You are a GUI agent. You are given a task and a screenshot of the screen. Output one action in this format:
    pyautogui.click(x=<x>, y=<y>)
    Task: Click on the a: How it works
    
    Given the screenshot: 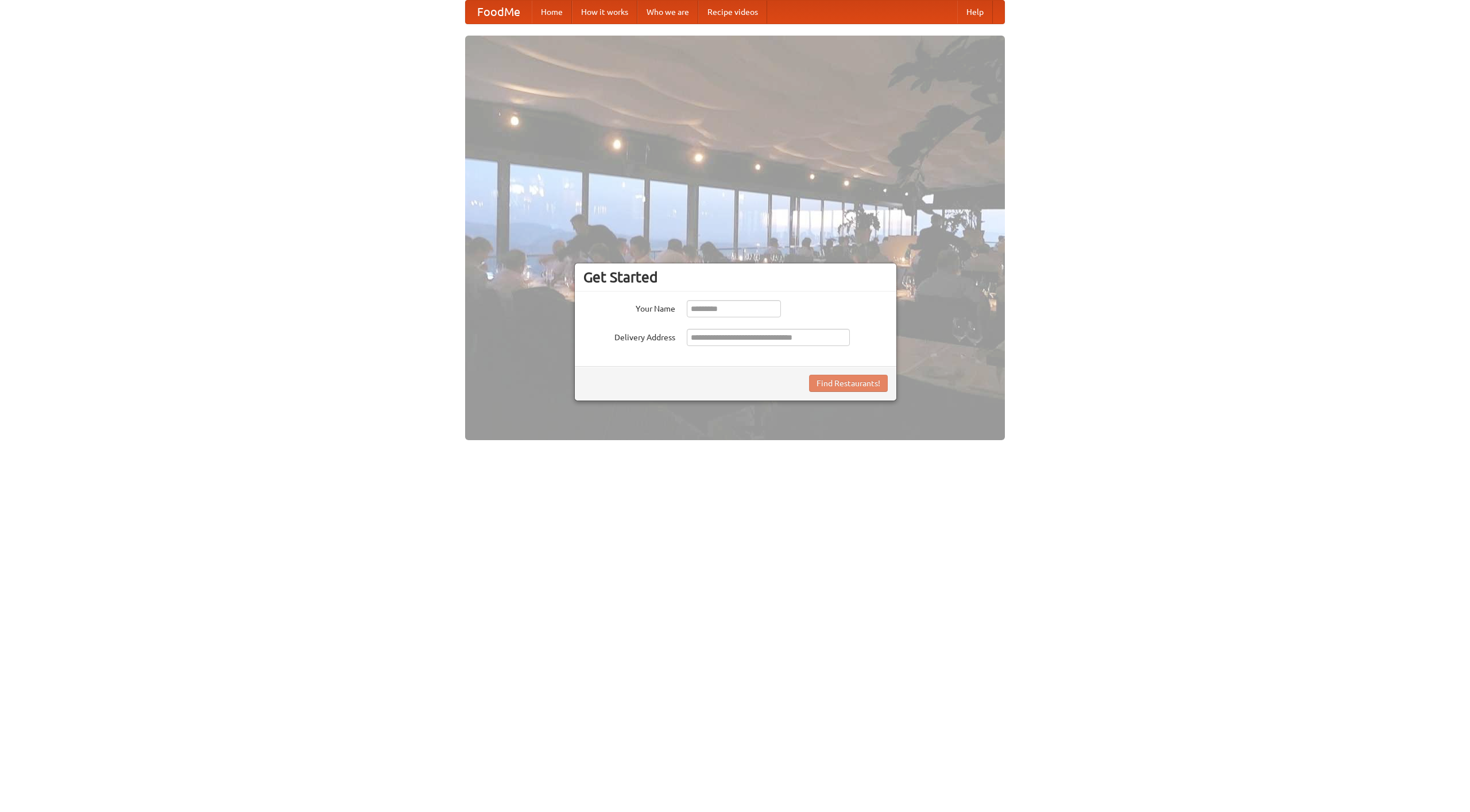 What is the action you would take?
    pyautogui.click(x=605, y=12)
    